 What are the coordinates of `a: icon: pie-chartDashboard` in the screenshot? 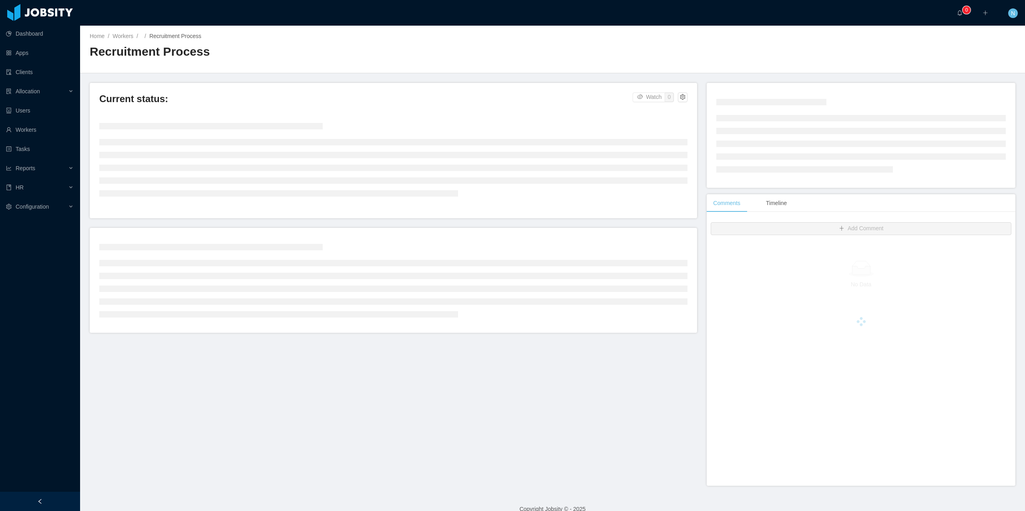 It's located at (40, 34).